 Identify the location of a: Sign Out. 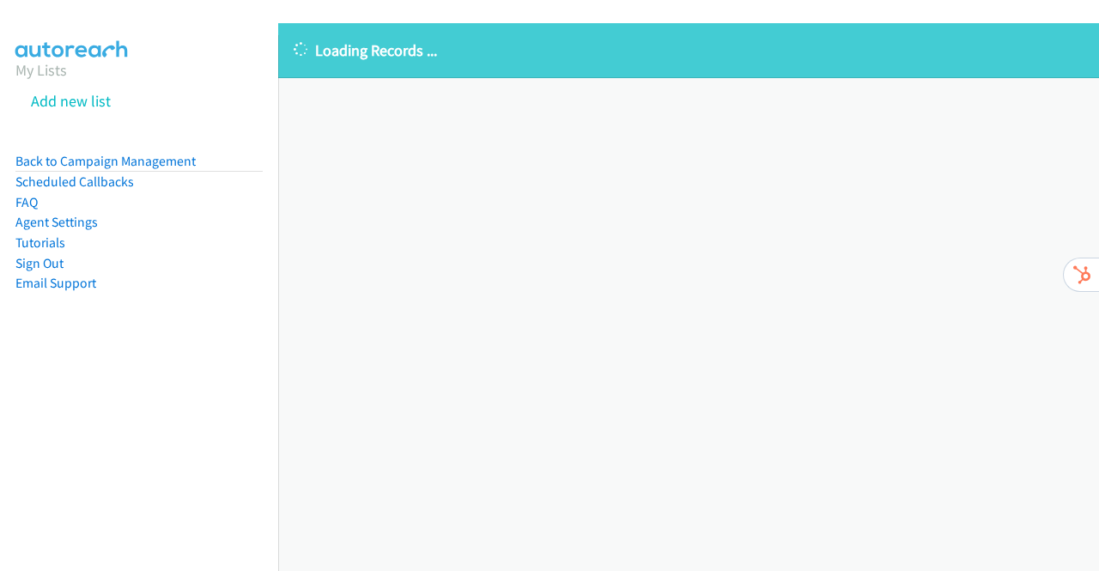
(39, 263).